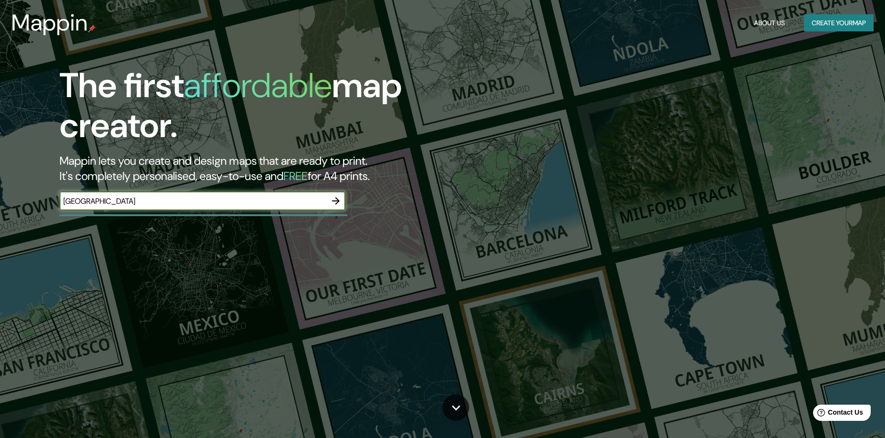  Describe the element at coordinates (258, 85) in the screenshot. I see `h1: affordable` at that location.